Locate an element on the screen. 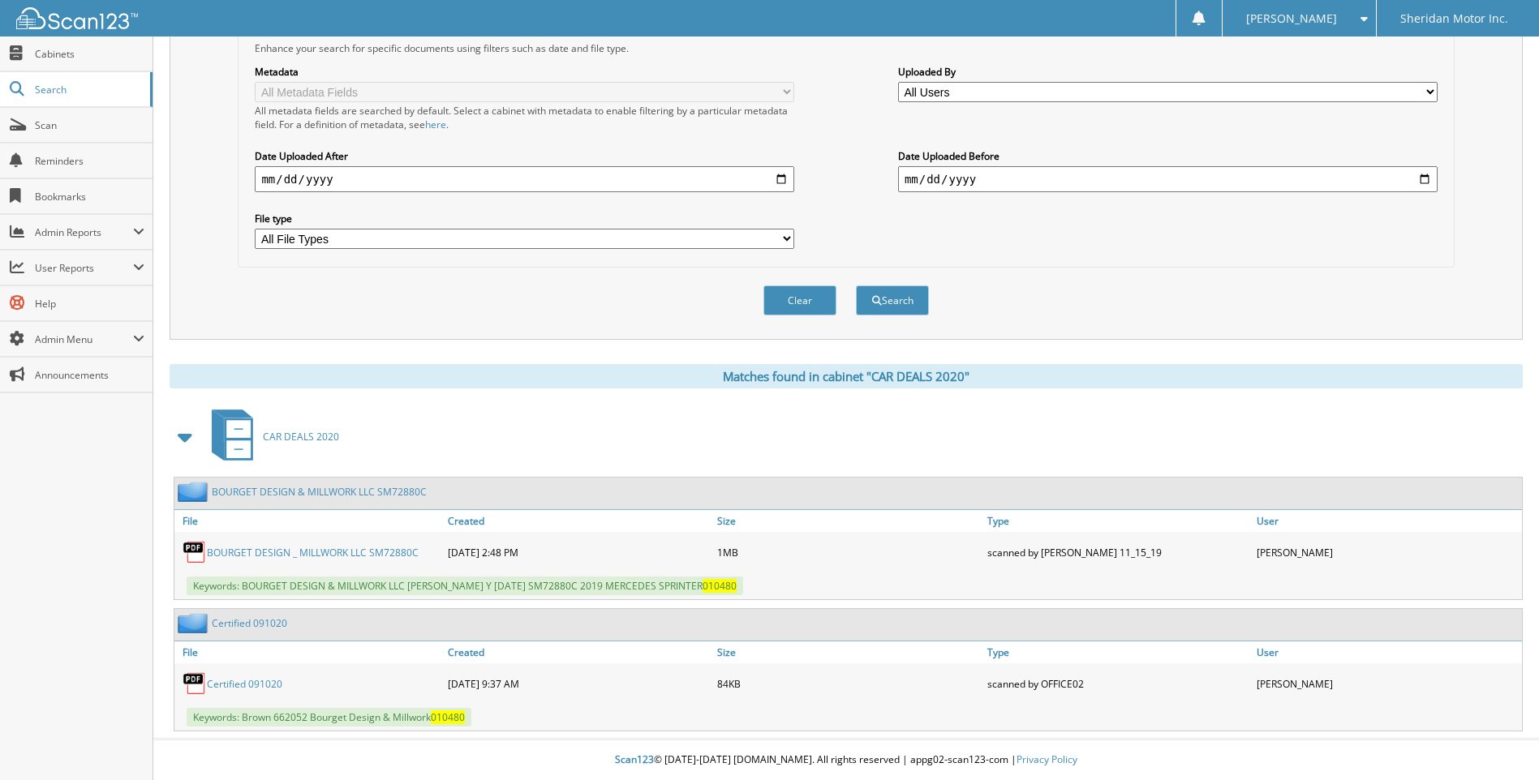  a: Privacy Policy is located at coordinates (1046, 759).